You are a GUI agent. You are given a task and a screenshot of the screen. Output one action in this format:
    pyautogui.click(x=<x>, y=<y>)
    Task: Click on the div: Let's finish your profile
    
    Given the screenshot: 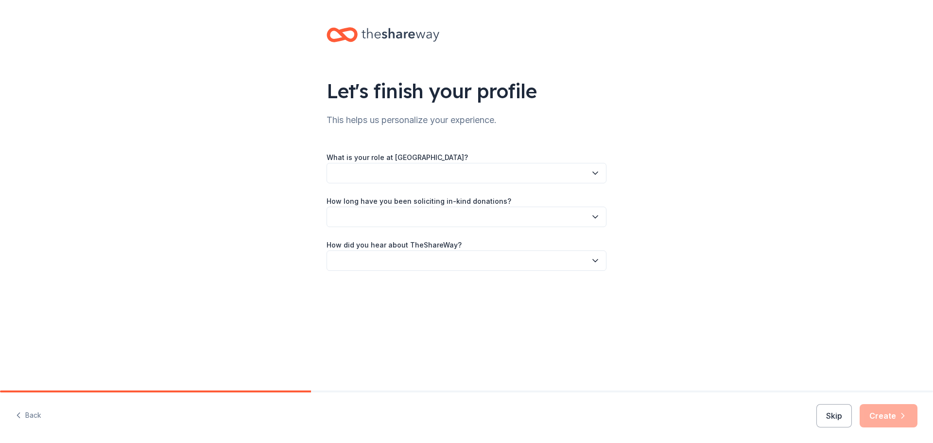 What is the action you would take?
    pyautogui.click(x=466, y=91)
    